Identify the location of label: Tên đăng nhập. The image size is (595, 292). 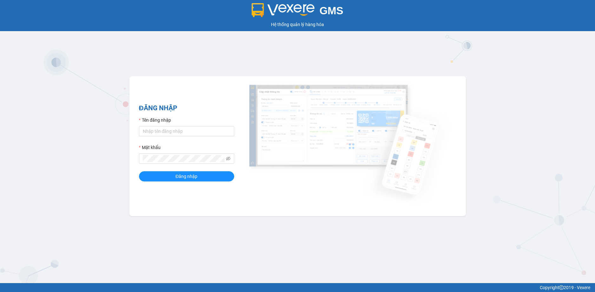
(155, 120).